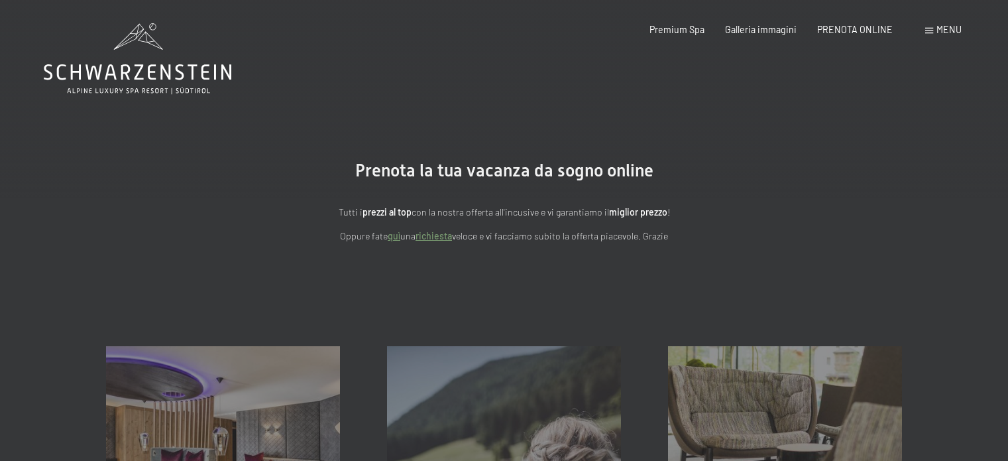  I want to click on span: Galleria immagini, so click(761, 29).